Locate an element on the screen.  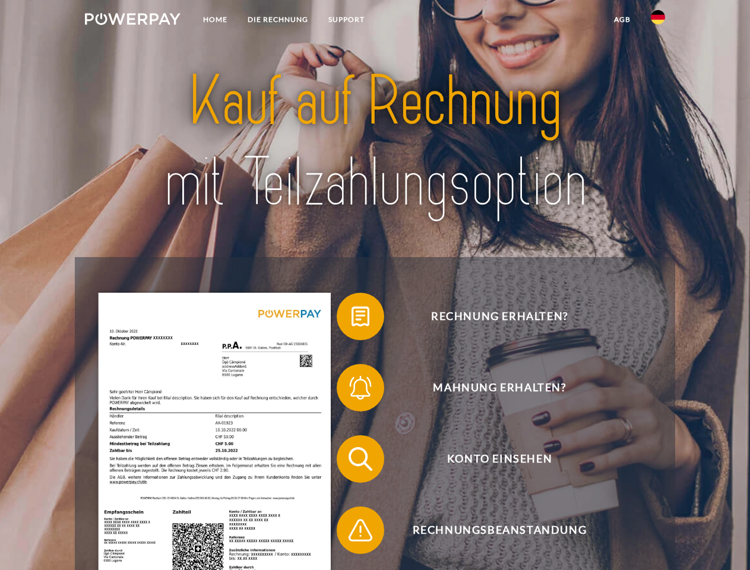
button: Mahnung erhalten? is located at coordinates (491, 388).